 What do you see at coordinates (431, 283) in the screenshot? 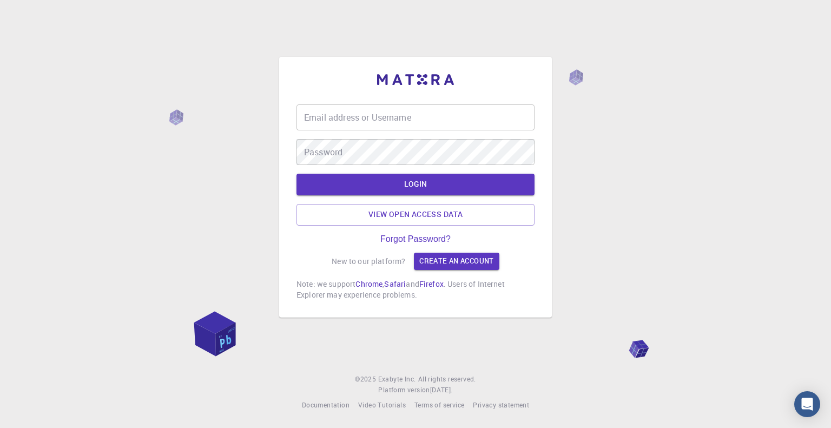
I see `a: Firefox` at bounding box center [431, 283].